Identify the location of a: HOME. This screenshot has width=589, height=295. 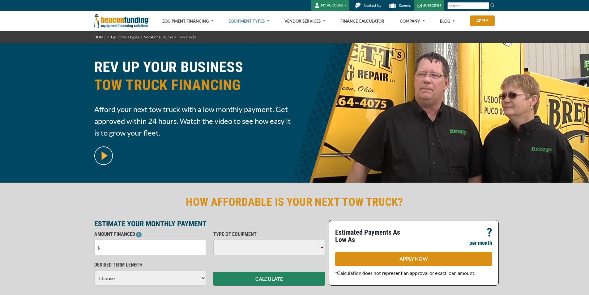
(100, 37).